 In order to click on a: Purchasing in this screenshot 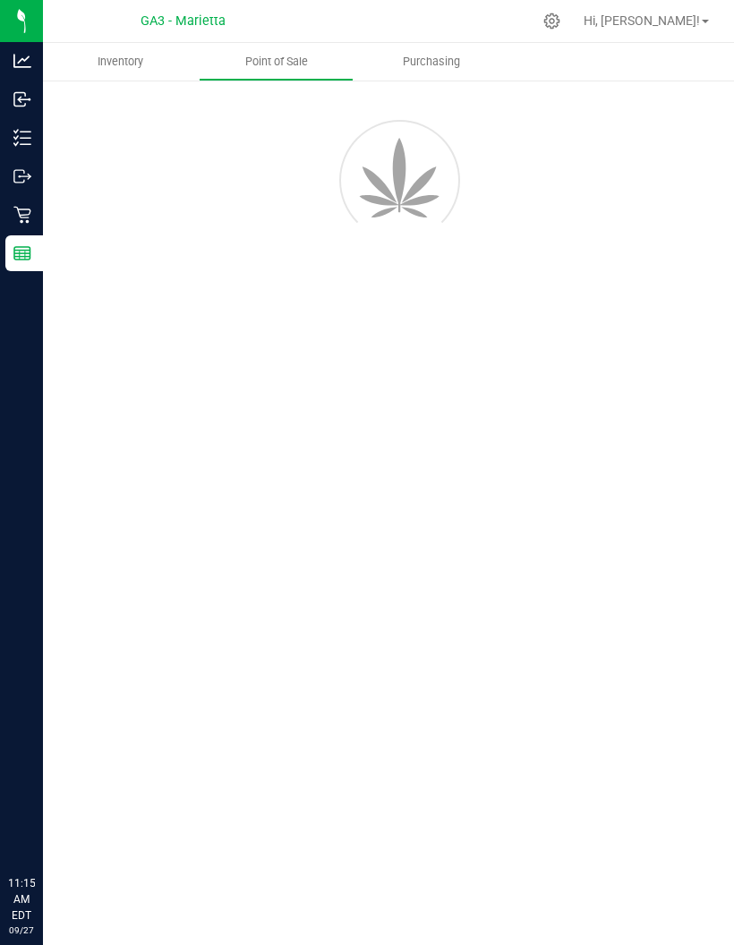, I will do `click(431, 62)`.